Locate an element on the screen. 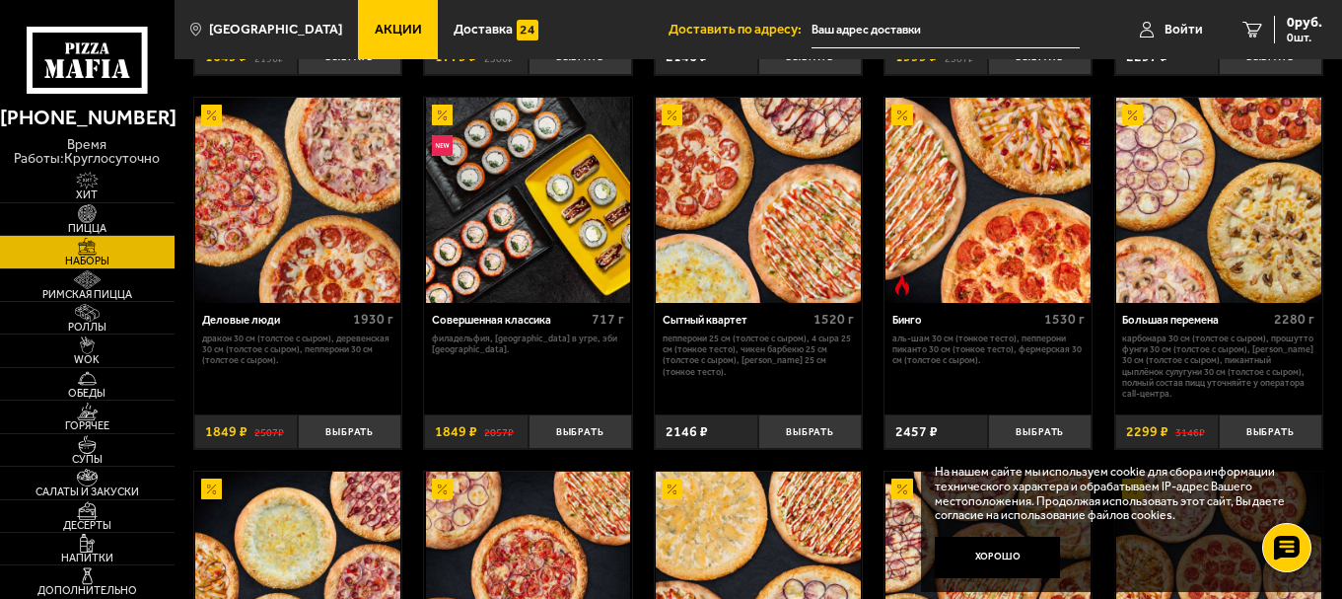  span: 1530 г is located at coordinates (1064, 319).